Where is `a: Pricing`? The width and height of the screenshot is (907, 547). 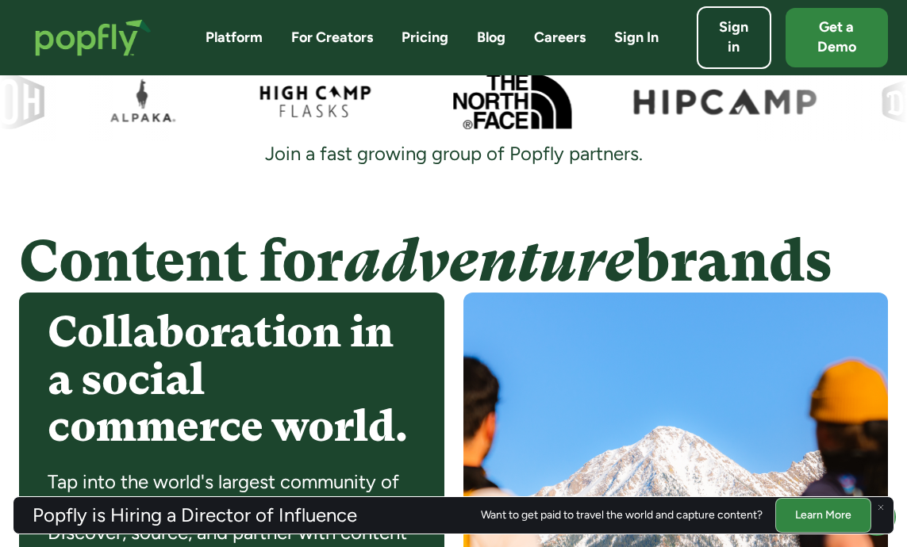 a: Pricing is located at coordinates (424, 37).